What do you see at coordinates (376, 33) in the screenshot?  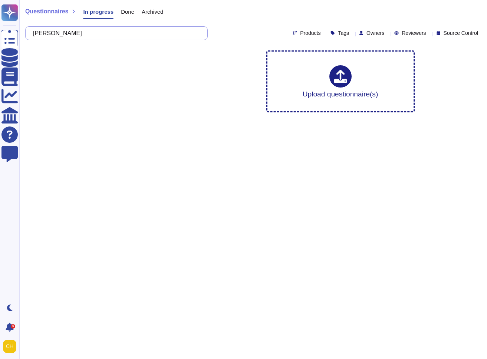 I see `span: Owners` at bounding box center [376, 33].